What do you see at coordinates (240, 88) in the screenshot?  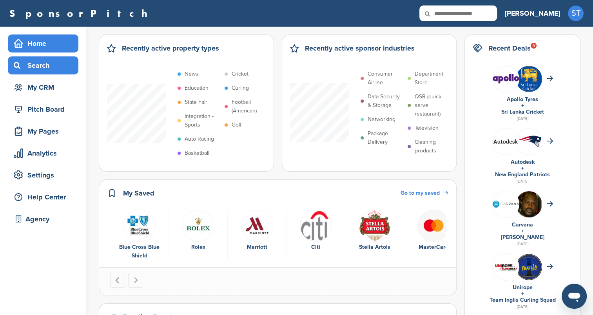 I see `p: Curling` at bounding box center [240, 88].